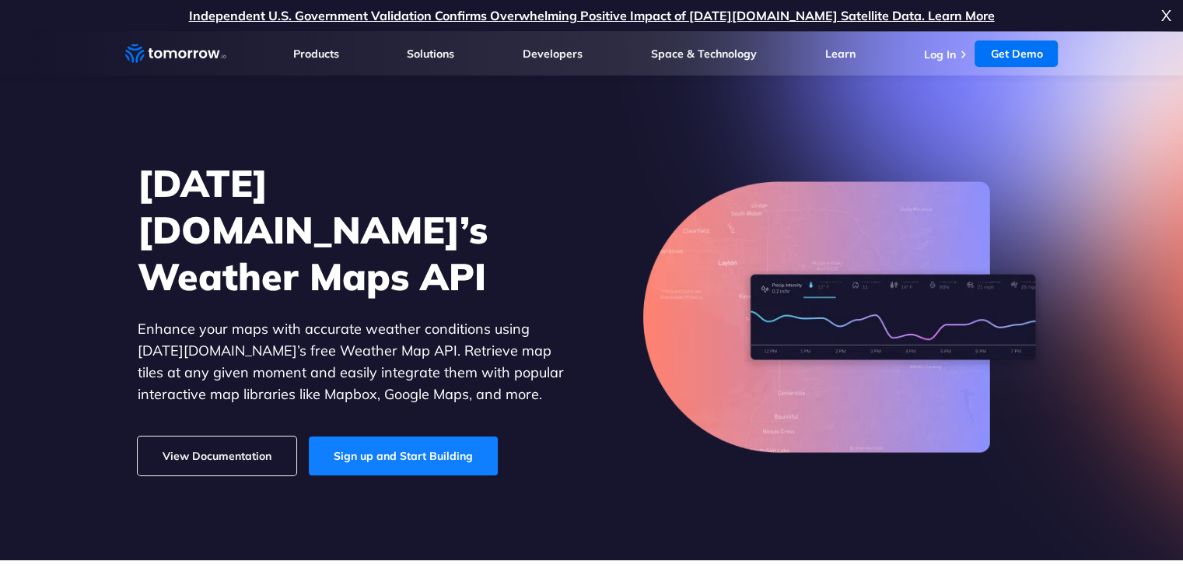 The width and height of the screenshot is (1183, 568). Describe the element at coordinates (430, 54) in the screenshot. I see `a: Solutions` at that location.